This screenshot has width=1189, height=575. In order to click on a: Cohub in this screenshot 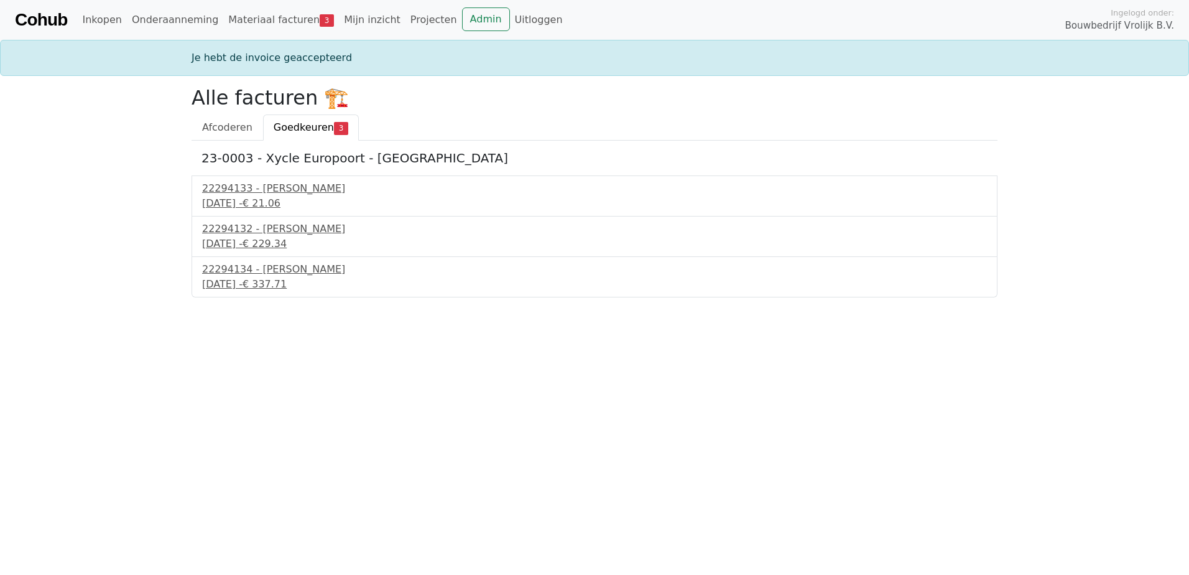, I will do `click(41, 20)`.